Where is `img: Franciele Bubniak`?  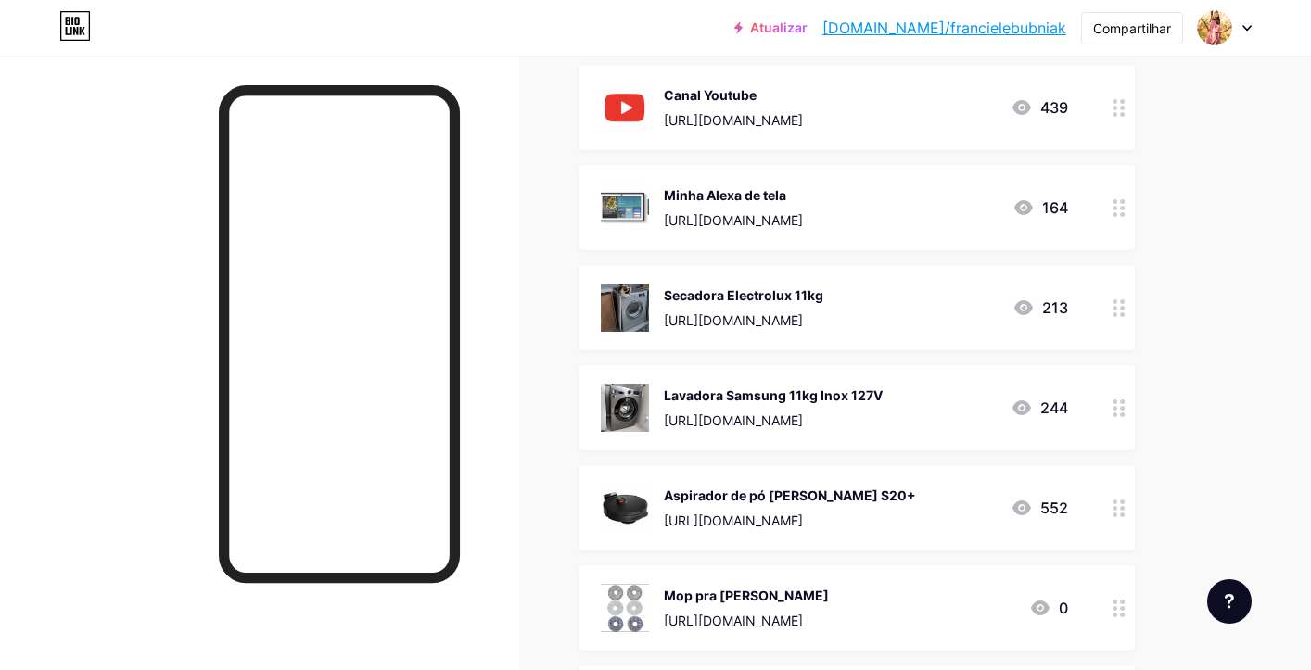
img: Franciele Bubniak is located at coordinates (1215, 28).